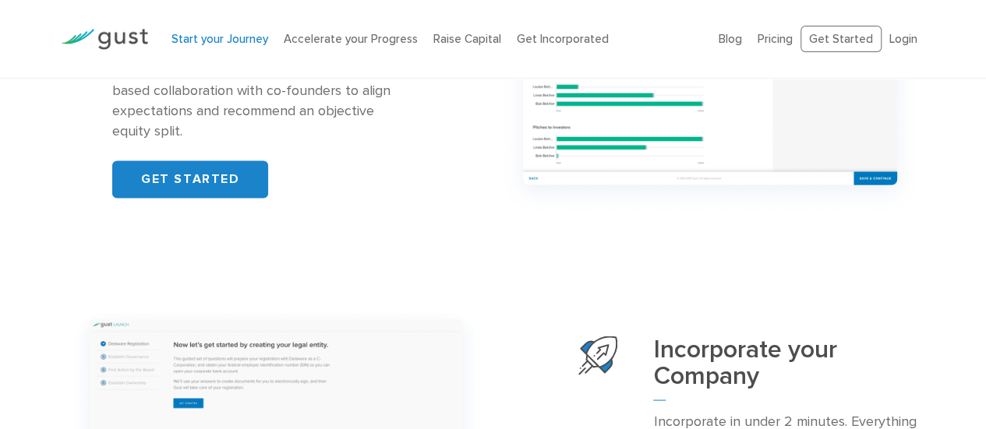 This screenshot has height=429, width=986. What do you see at coordinates (730, 39) in the screenshot?
I see `a: Blog` at bounding box center [730, 39].